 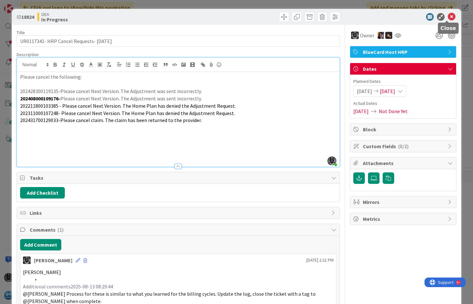 I want to click on span: Mirrors, so click(x=403, y=202).